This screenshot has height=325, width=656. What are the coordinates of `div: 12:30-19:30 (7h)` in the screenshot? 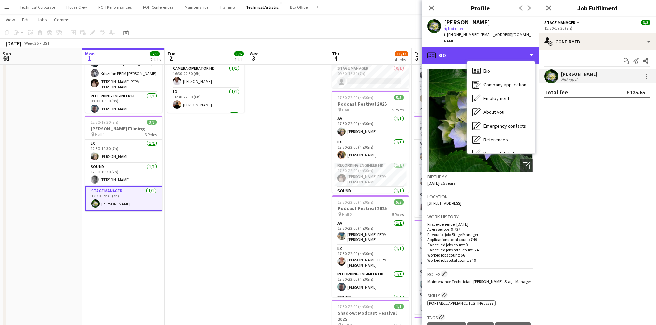 It's located at (598, 28).